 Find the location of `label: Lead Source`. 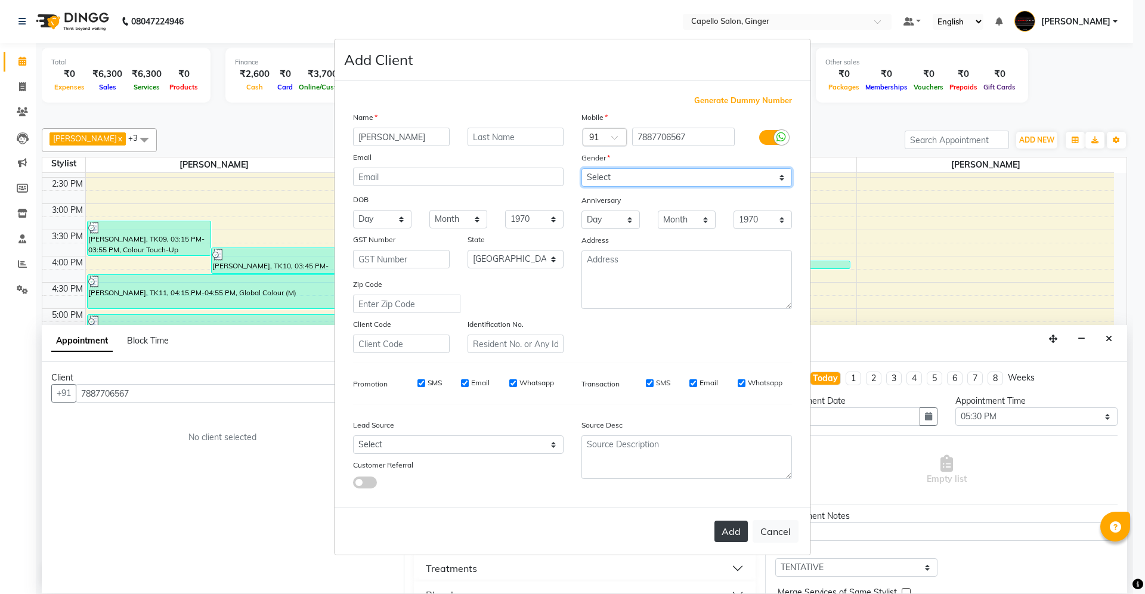

label: Lead Source is located at coordinates (373, 425).